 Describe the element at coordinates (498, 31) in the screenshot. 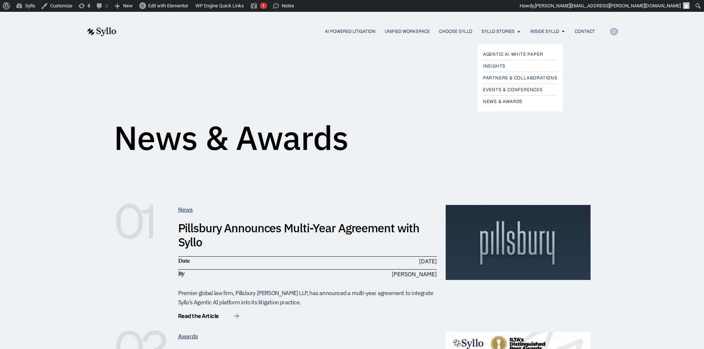

I see `span: Syllo Stories` at that location.